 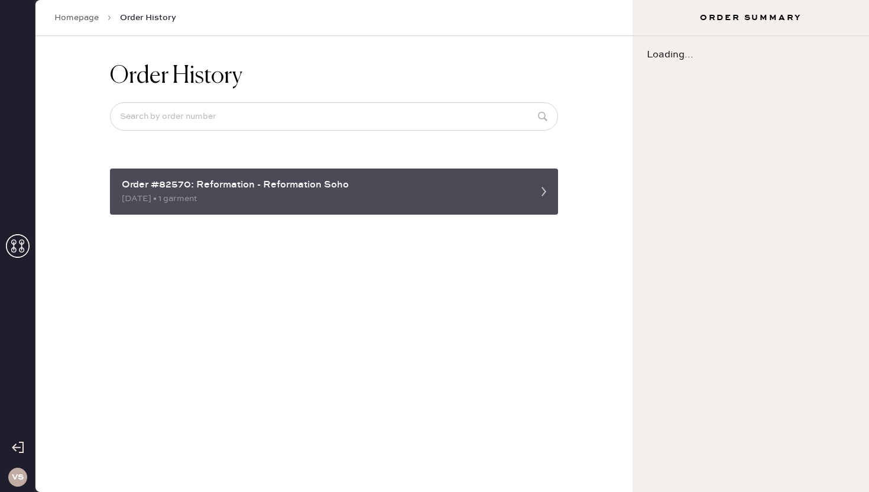 I want to click on h3: Order Summary, so click(x=751, y=18).